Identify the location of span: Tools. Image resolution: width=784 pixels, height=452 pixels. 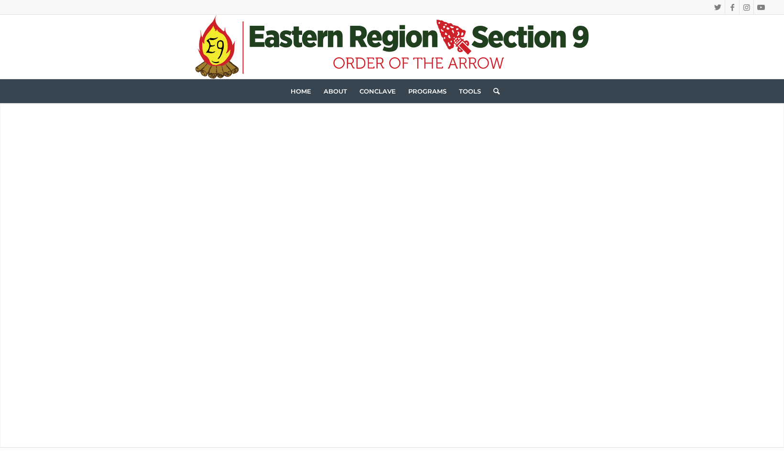
(470, 91).